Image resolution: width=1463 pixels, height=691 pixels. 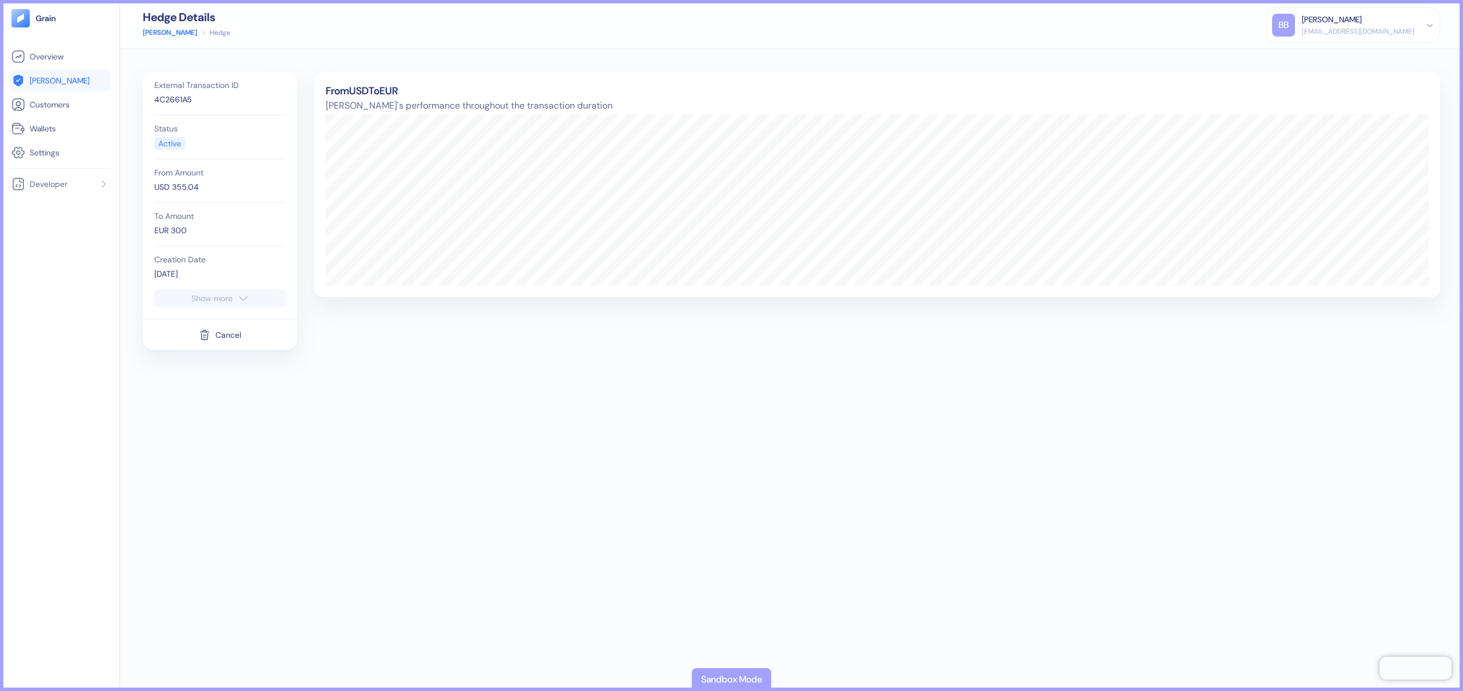 I want to click on a: Wallets, so click(x=59, y=129).